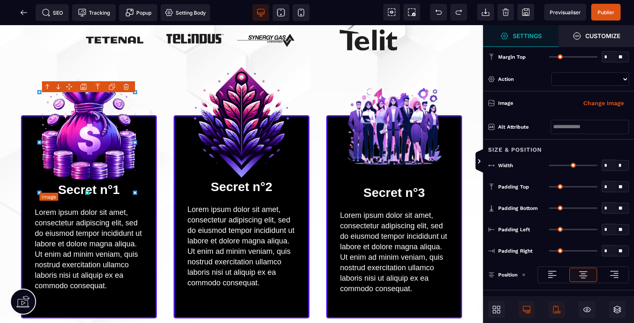 Image resolution: width=634 pixels, height=323 pixels. Describe the element at coordinates (515, 251) in the screenshot. I see `span: Padding Right` at that location.